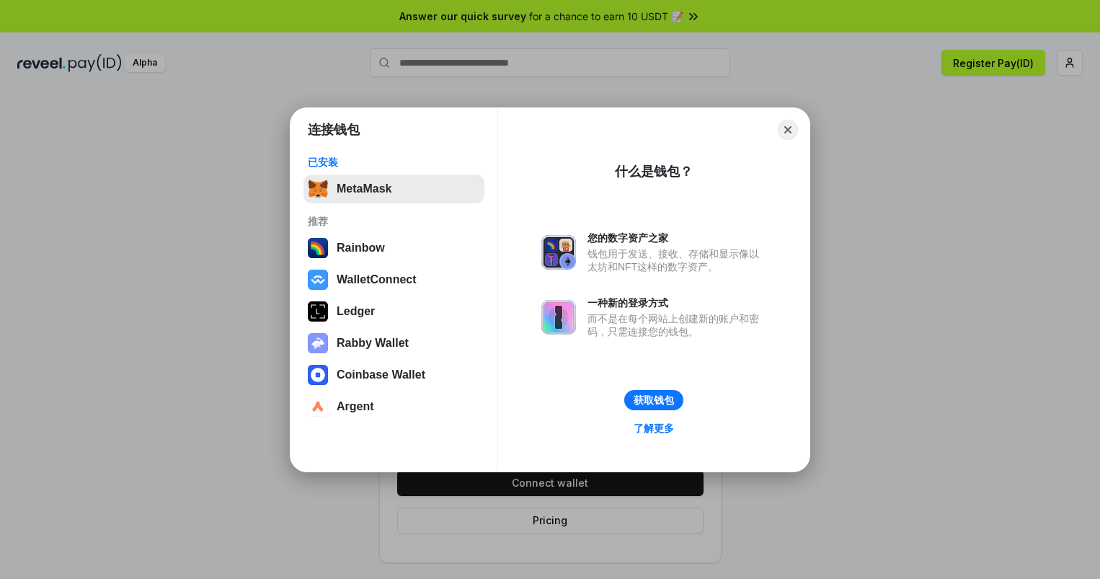 This screenshot has height=579, width=1100. I want to click on button: MetaMask, so click(394, 189).